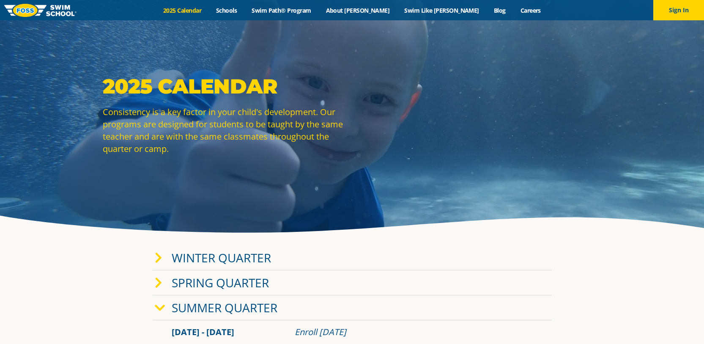  Describe the element at coordinates (220, 282) in the screenshot. I see `a: Spring Quarter` at that location.